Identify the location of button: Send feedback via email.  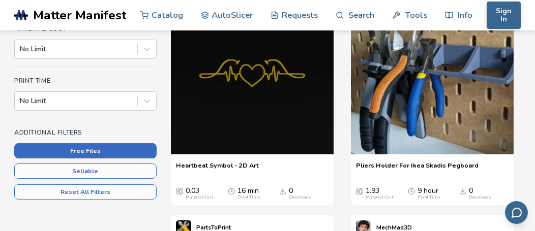
(516, 212).